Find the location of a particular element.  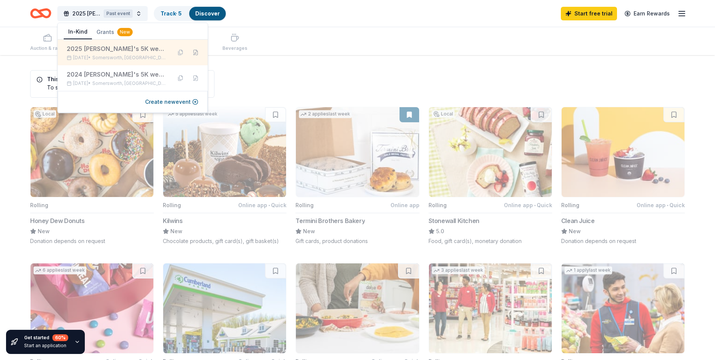

div: To save donors and apply, please create a new event. is located at coordinates (110, 87).